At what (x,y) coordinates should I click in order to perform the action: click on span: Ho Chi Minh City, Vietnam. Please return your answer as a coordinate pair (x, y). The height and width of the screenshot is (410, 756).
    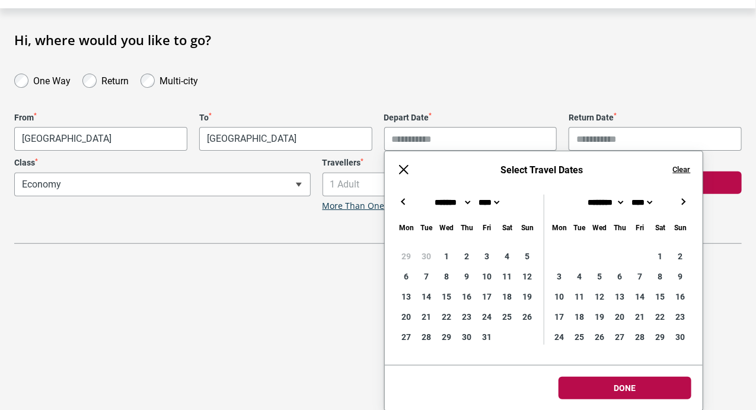
    Looking at the image, I should click on (286, 139).